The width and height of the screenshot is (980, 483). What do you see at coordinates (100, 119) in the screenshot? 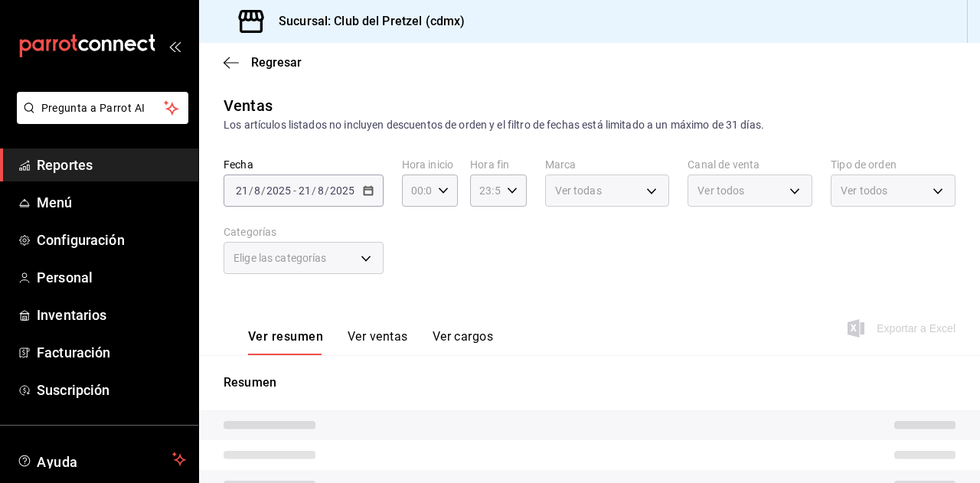
I see `a: Pregunta a Parrot AI` at bounding box center [100, 119].